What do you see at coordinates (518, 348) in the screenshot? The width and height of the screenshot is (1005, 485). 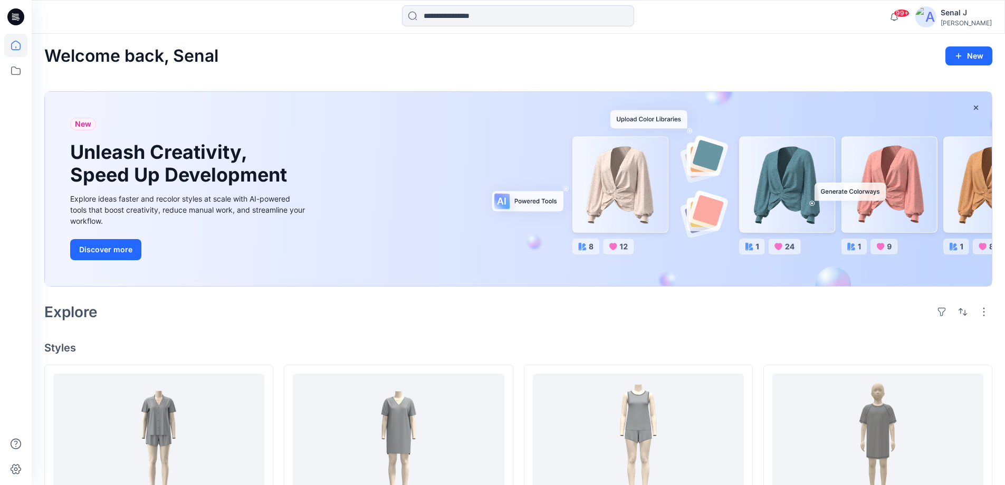 I see `h4: Styles` at bounding box center [518, 348].